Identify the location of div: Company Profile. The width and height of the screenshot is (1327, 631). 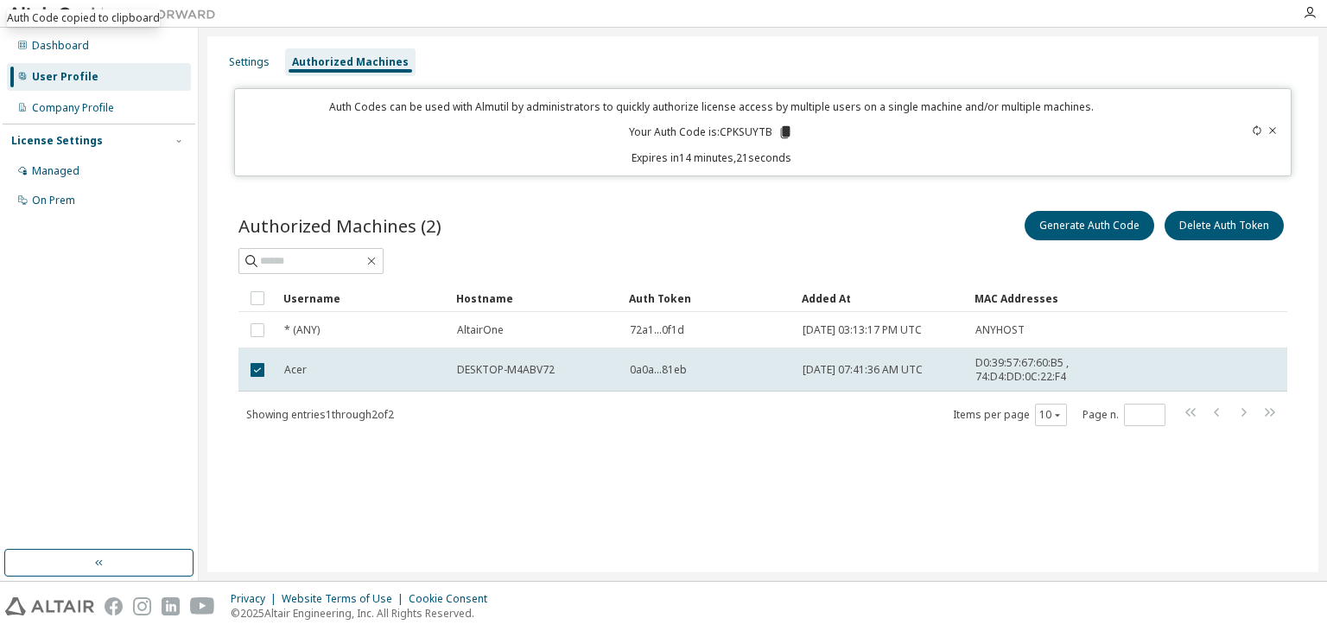
(73, 108).